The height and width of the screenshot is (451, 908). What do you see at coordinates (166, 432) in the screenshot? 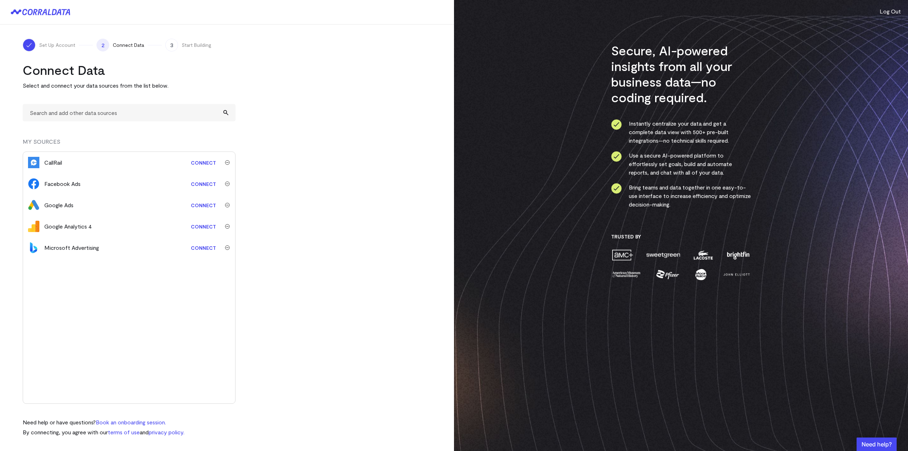
I see `a: privacy policy.` at bounding box center [166, 432].